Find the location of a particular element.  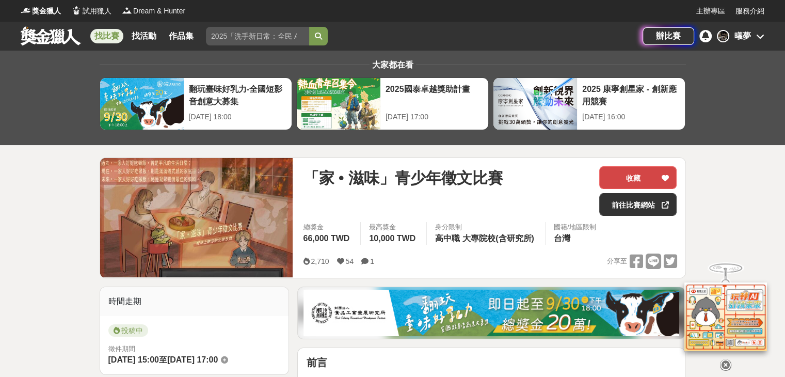

a: Logo試用獵人 is located at coordinates (91, 11).